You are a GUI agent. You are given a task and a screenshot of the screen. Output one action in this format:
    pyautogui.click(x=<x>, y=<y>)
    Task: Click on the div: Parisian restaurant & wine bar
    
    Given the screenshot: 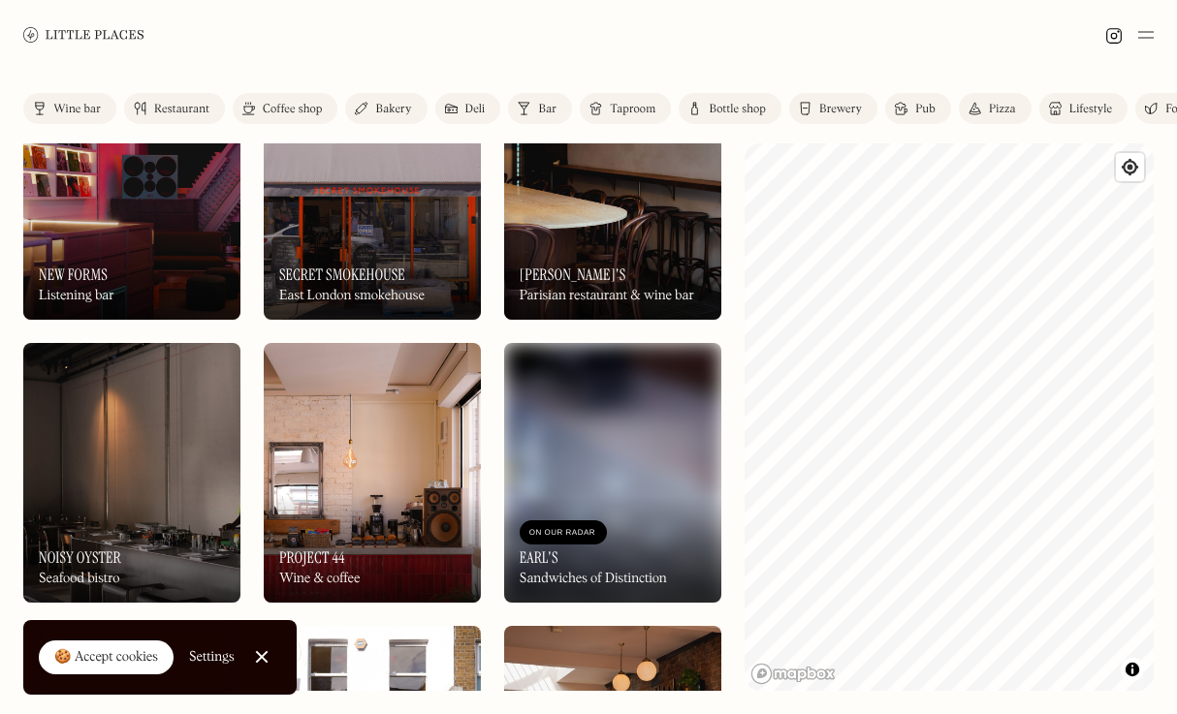 What is the action you would take?
    pyautogui.click(x=607, y=296)
    